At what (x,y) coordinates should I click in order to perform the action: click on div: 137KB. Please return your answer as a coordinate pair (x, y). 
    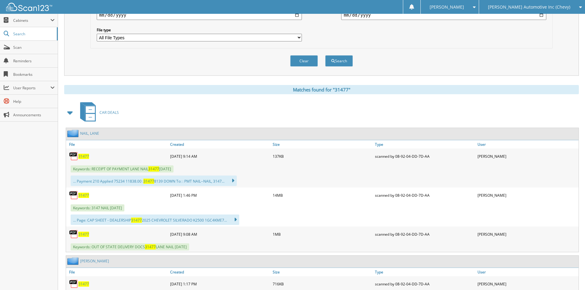
    Looking at the image, I should click on (322, 156).